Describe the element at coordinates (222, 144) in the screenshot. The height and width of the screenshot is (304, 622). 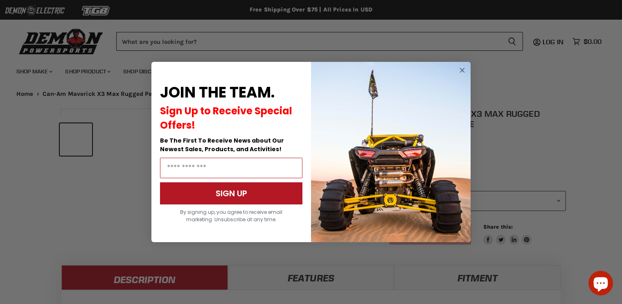
I see `span: Be The First To Receive News about Our Newest Sales, Products, and Activities!` at that location.